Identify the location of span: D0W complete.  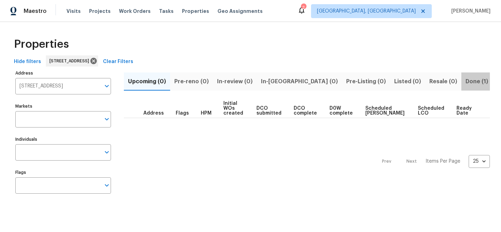
(342, 111).